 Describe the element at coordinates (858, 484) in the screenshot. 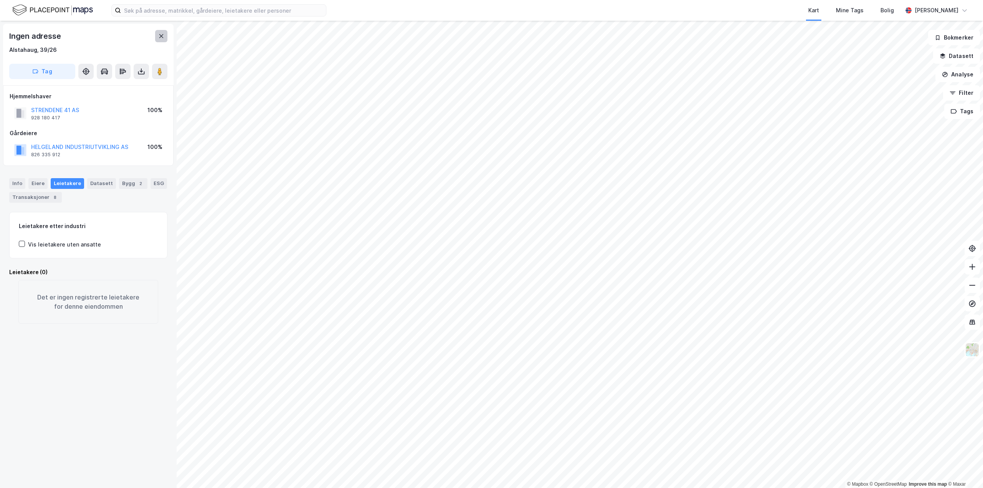

I see `a: Mapbox` at that location.